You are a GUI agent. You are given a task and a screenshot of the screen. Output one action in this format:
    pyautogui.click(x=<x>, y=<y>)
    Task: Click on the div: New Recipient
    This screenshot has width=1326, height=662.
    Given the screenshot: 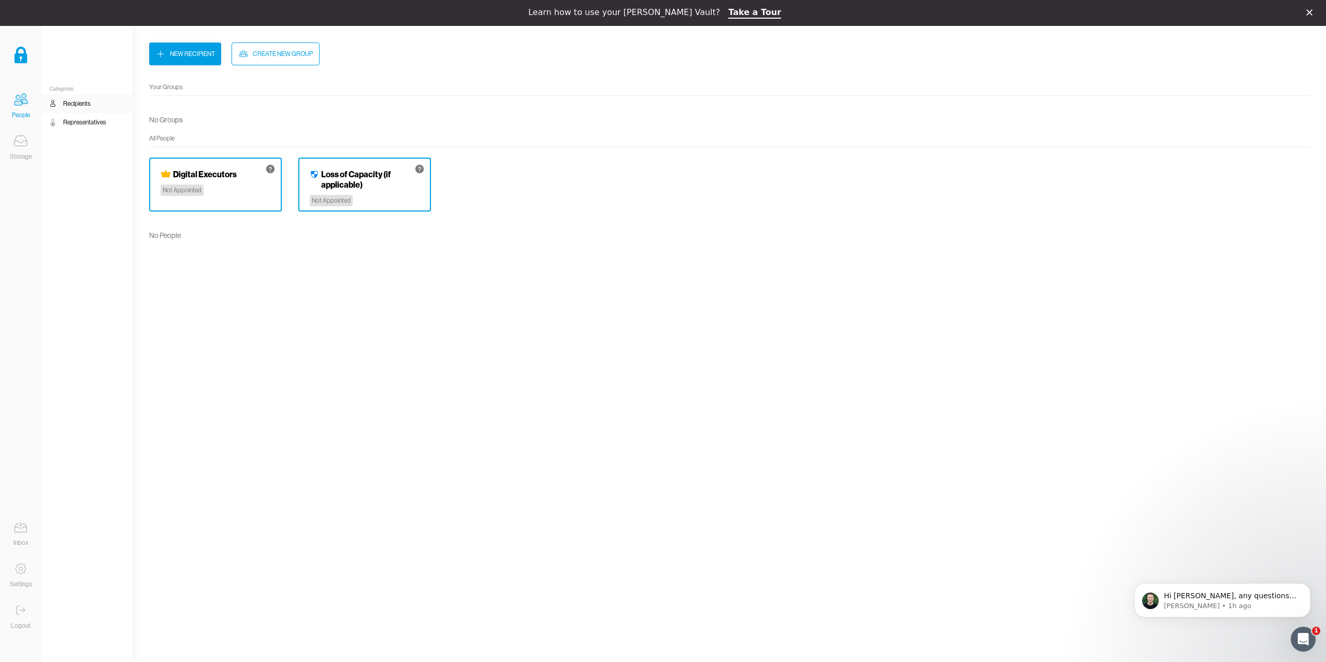 What is the action you would take?
    pyautogui.click(x=192, y=54)
    